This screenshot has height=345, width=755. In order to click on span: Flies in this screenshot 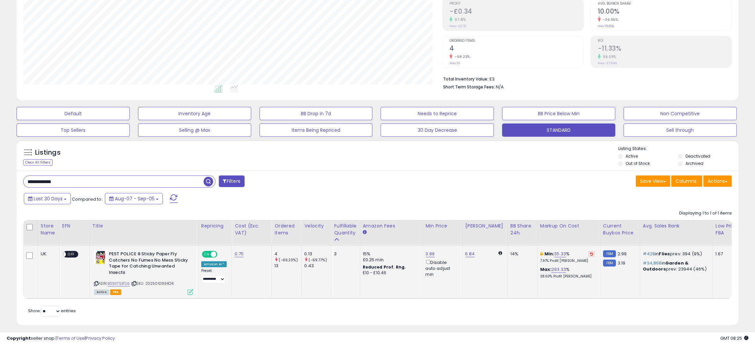, I will do `click(664, 253)`.